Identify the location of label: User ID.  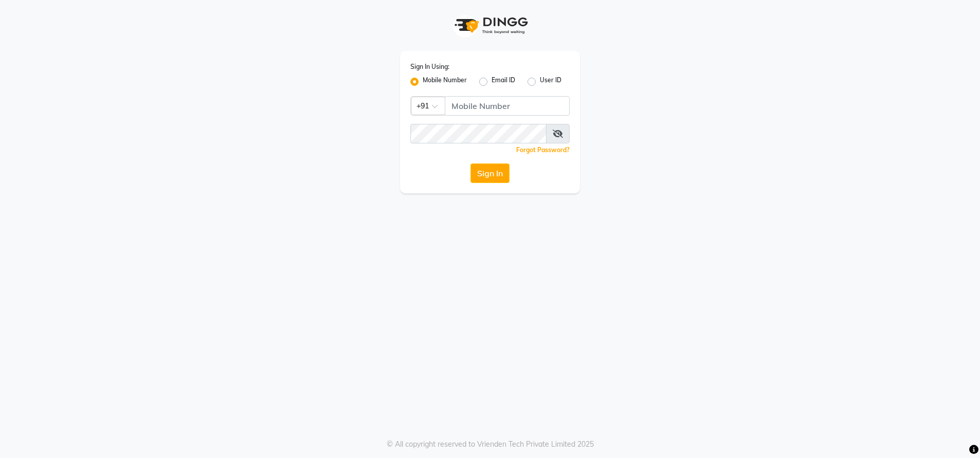
(551, 82).